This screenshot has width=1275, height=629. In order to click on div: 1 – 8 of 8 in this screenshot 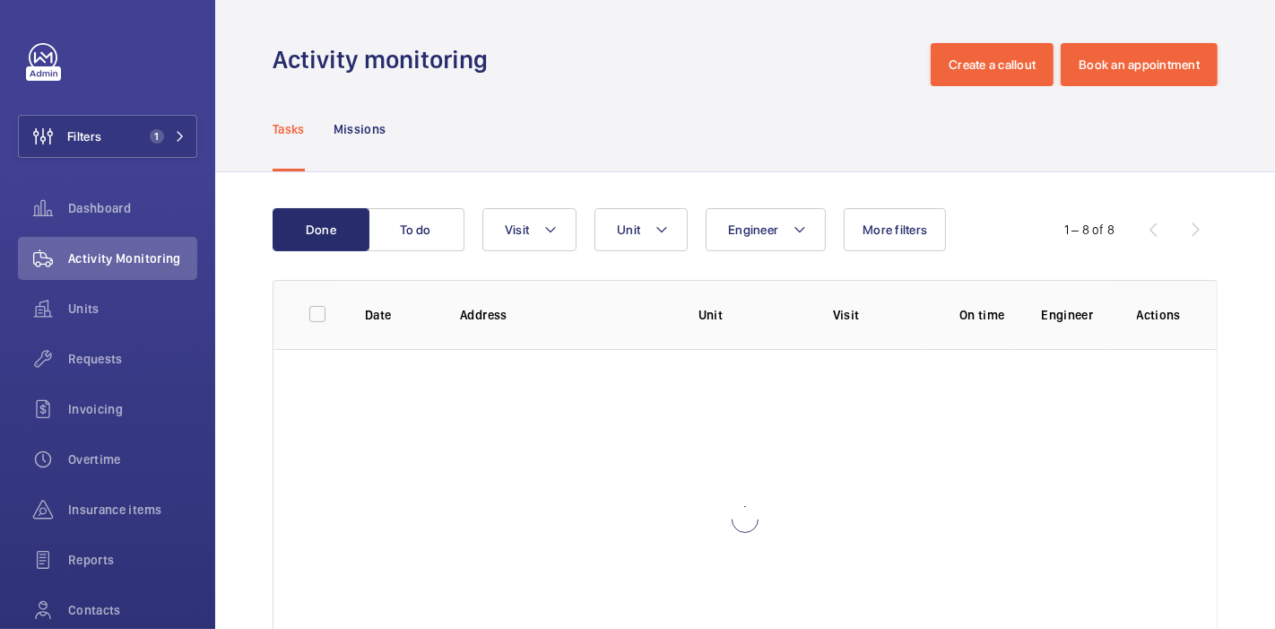, I will do `click(1090, 230)`.